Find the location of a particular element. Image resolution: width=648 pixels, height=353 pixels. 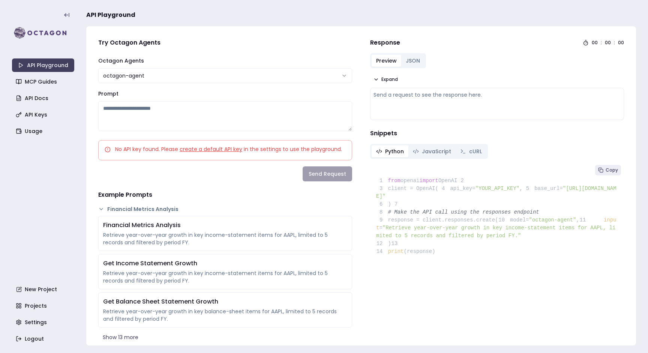

span: "YOUR_API_KEY" is located at coordinates (498, 189).